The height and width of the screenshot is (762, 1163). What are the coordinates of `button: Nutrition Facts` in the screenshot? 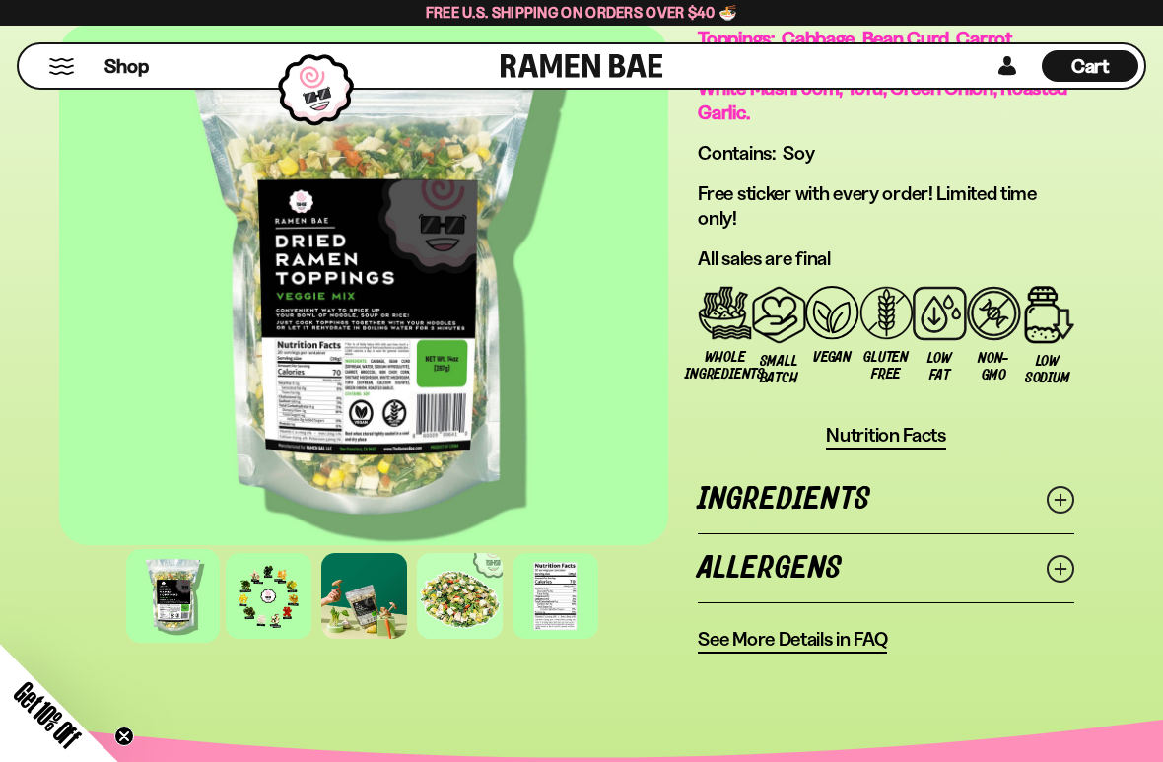 It's located at (886, 436).